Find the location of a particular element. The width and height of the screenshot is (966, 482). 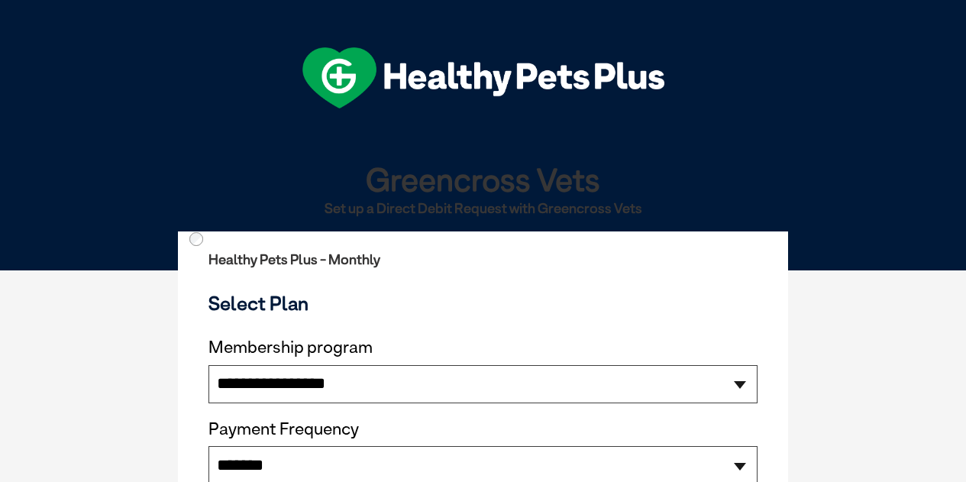

h1: Greencross Vets is located at coordinates (483, 179).